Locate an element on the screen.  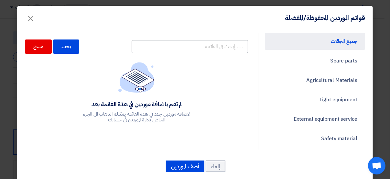
a: Safety material is located at coordinates (315, 138).